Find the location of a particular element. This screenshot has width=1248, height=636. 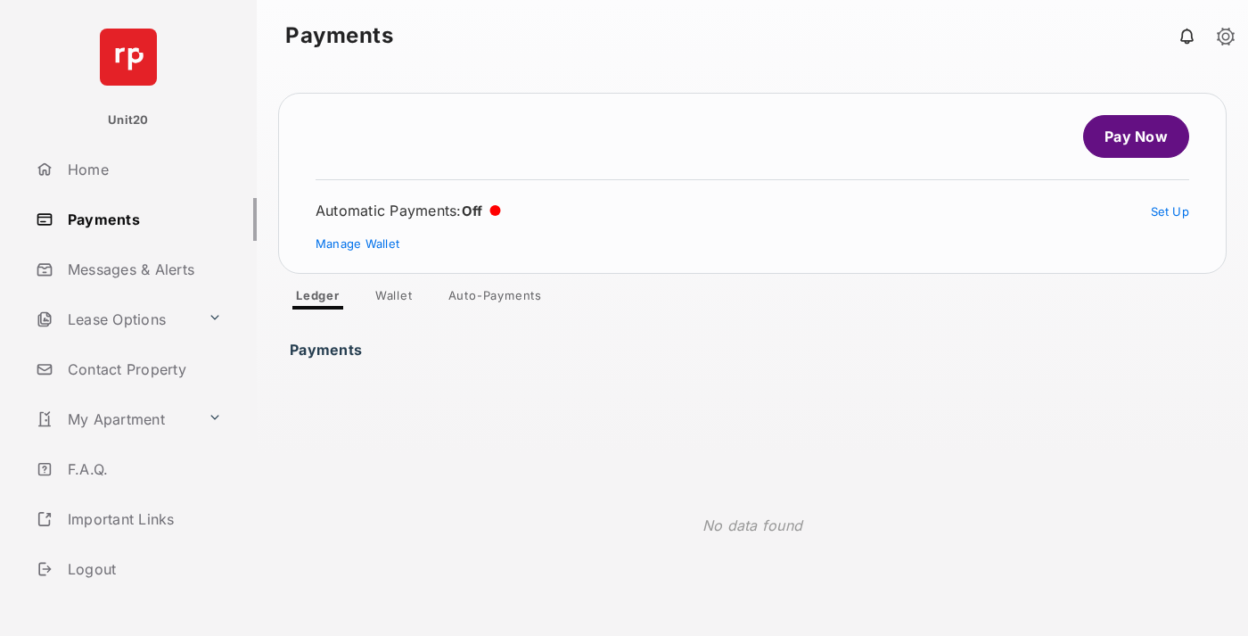

div: Automatic Payments : is located at coordinates (408, 210).